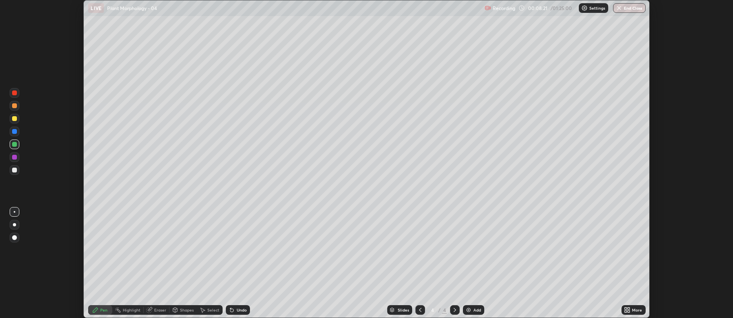 Image resolution: width=733 pixels, height=318 pixels. I want to click on img: recording.375f2c34.svg, so click(488, 8).